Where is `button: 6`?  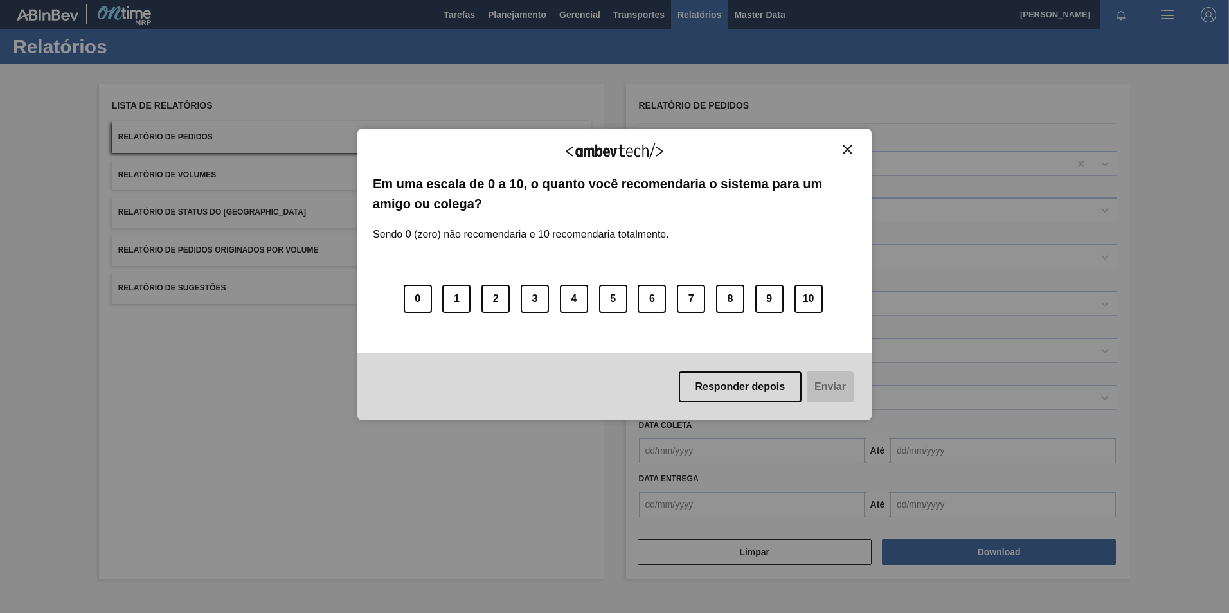
button: 6 is located at coordinates (652, 299).